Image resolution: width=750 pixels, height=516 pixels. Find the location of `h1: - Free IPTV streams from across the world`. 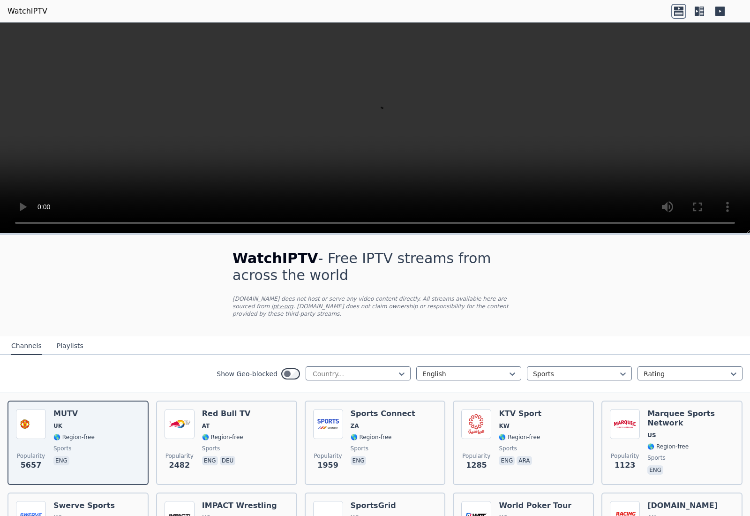

h1: - Free IPTV streams from across the world is located at coordinates (375, 267).